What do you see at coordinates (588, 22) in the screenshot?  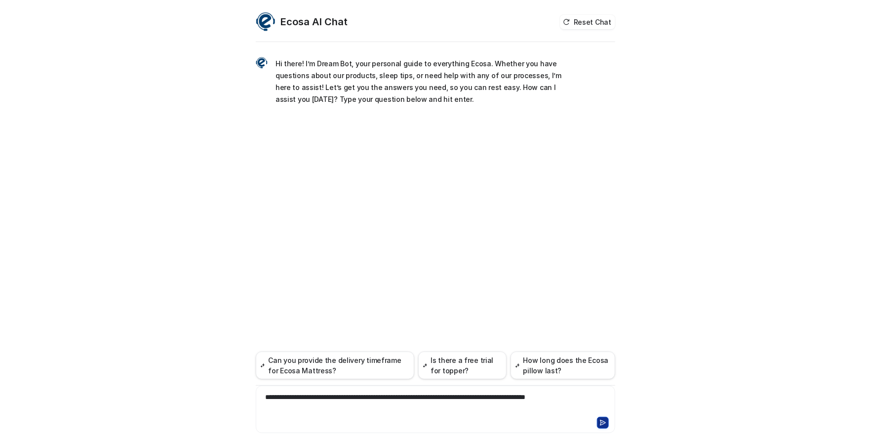 I see `button: Reset Chat` at bounding box center [588, 22].